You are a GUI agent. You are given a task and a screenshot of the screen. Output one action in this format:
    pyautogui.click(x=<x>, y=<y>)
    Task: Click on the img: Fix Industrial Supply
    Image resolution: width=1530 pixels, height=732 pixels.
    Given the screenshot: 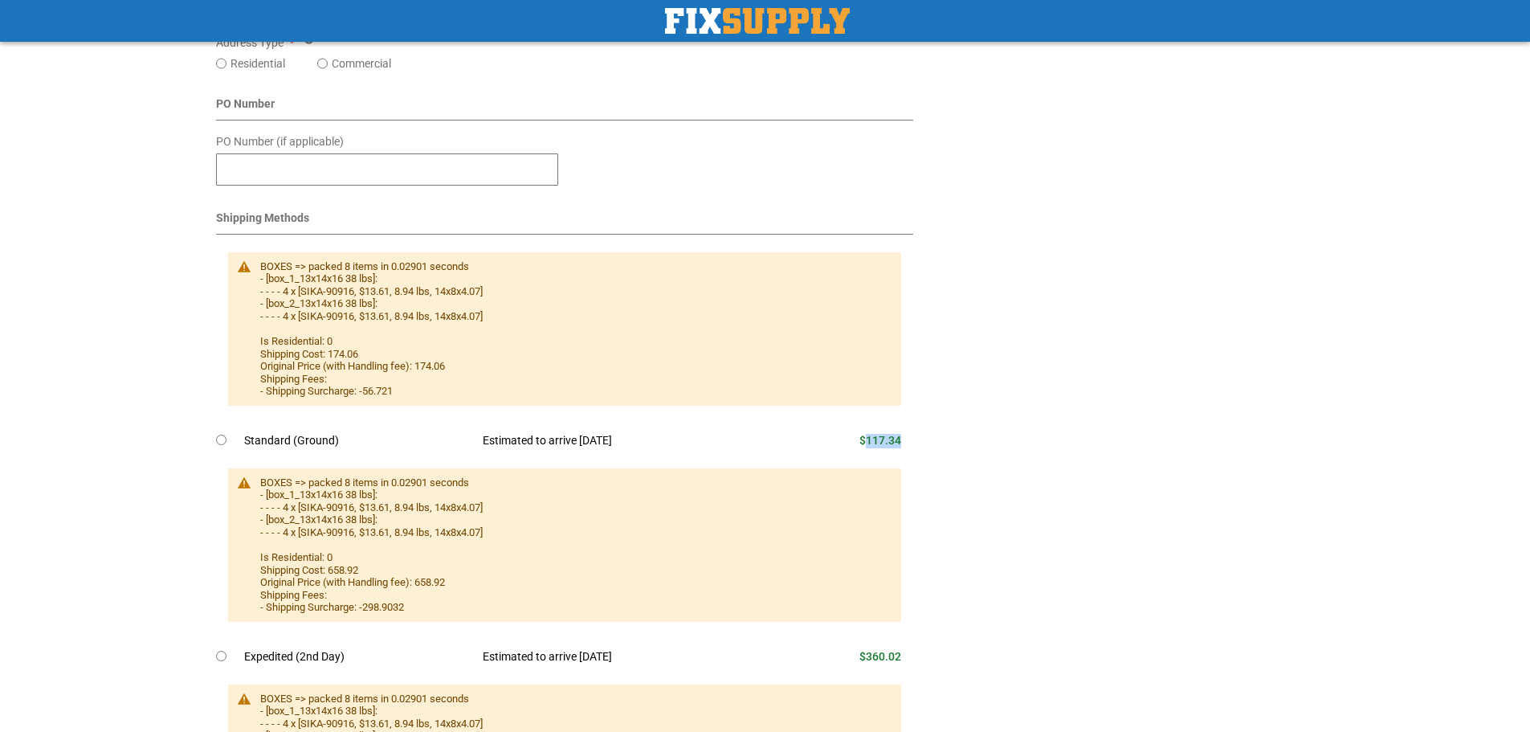 What is the action you would take?
    pyautogui.click(x=757, y=21)
    